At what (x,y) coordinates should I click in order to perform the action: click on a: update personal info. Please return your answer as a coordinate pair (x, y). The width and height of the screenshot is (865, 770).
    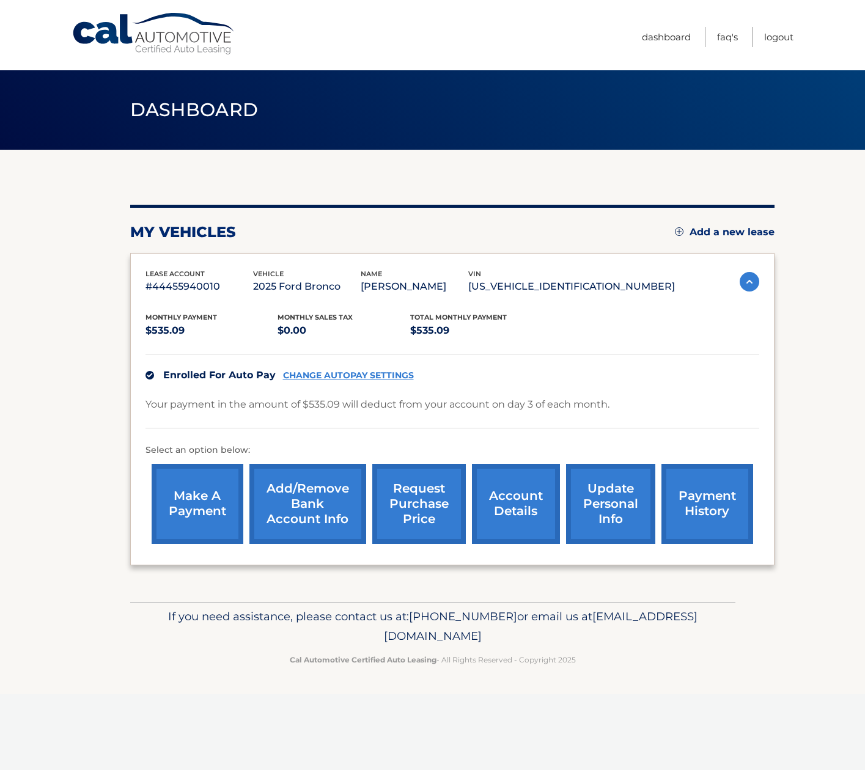
    Looking at the image, I should click on (610, 503).